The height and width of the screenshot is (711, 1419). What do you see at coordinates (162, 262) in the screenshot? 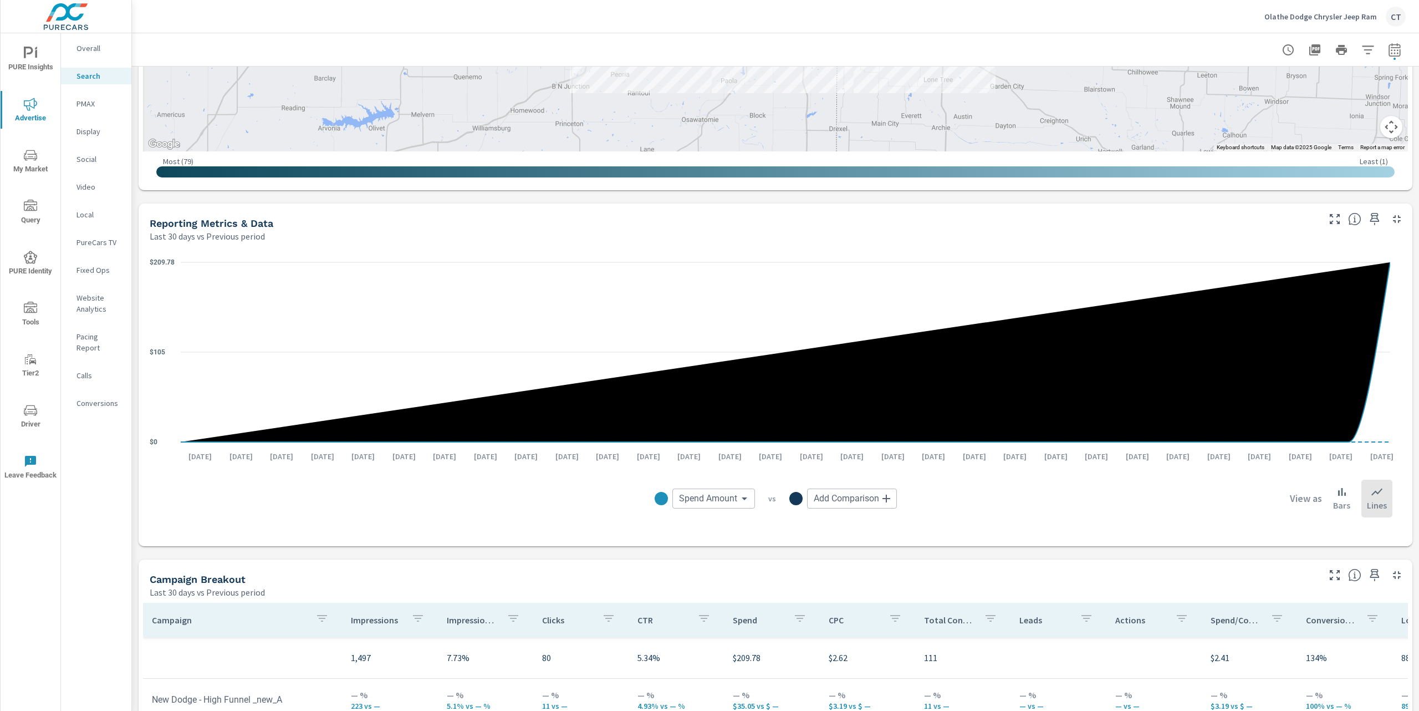
I see `text: $209.78` at bounding box center [162, 262].